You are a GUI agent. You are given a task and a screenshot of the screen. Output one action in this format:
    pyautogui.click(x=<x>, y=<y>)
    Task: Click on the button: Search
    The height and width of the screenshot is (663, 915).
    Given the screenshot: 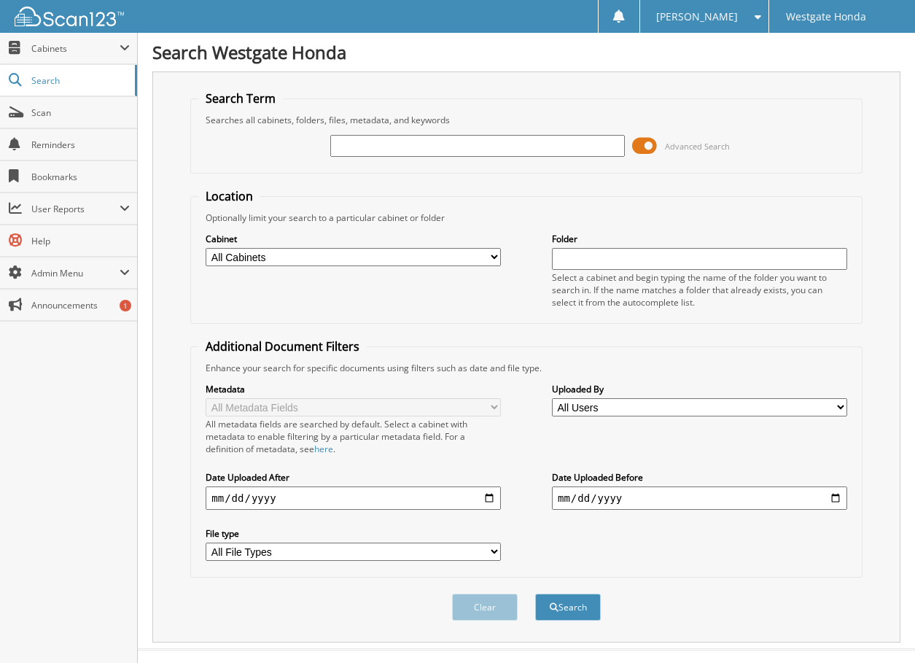 What is the action you would take?
    pyautogui.click(x=568, y=607)
    